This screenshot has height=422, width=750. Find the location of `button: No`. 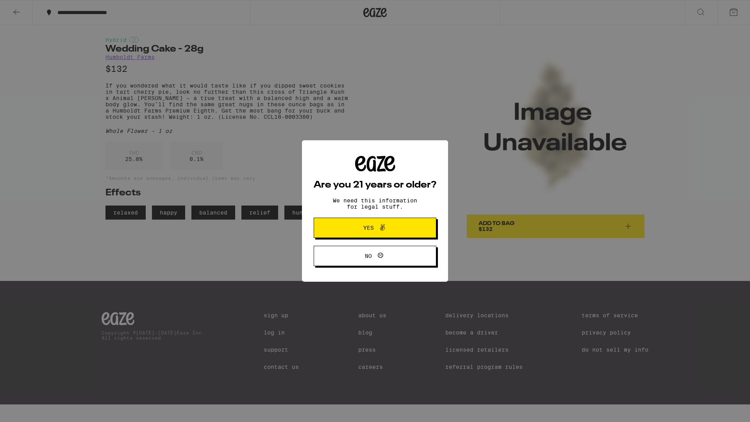

button: No is located at coordinates (375, 256).